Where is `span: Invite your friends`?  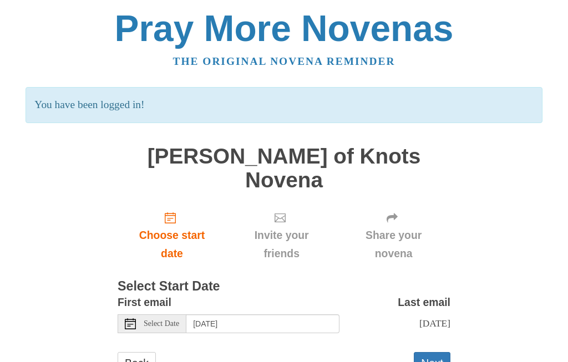 span: Invite your friends is located at coordinates (281, 245).